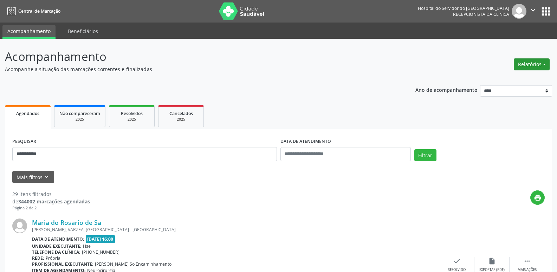 This screenshot has width=557, height=272. I want to click on span: Não compareceram, so click(80, 113).